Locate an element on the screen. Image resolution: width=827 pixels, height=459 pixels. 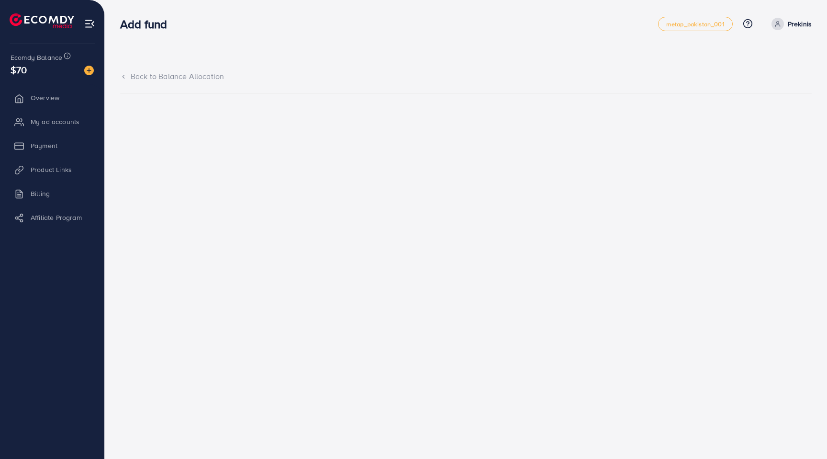
p: Prekinis is located at coordinates (800, 24).